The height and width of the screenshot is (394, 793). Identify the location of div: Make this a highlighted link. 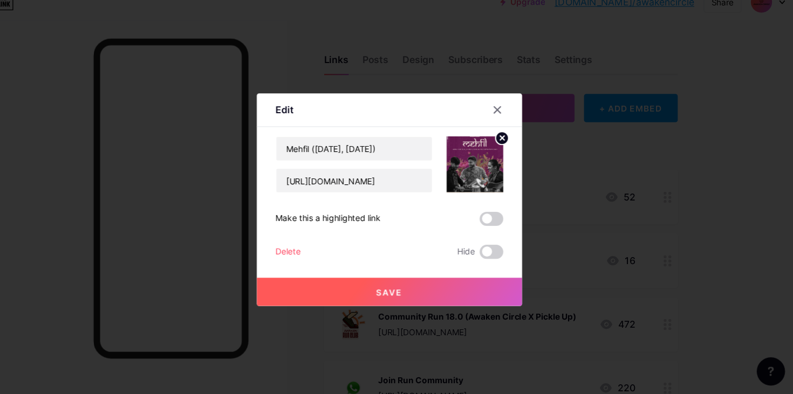
(340, 215).